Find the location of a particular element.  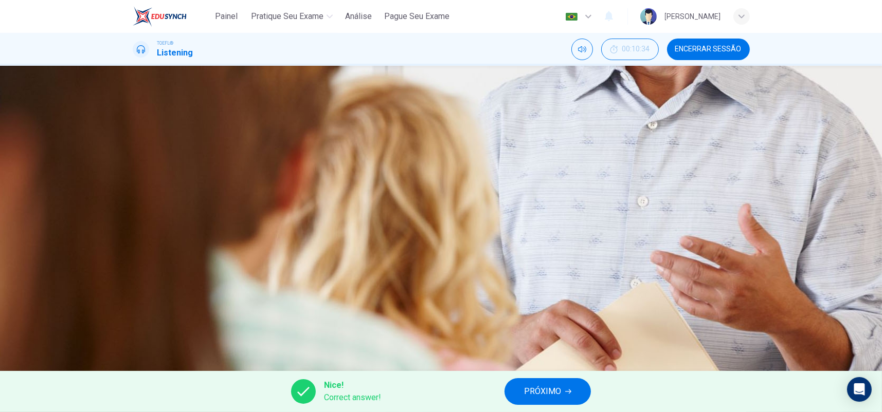

button: Painel is located at coordinates (226, 16).